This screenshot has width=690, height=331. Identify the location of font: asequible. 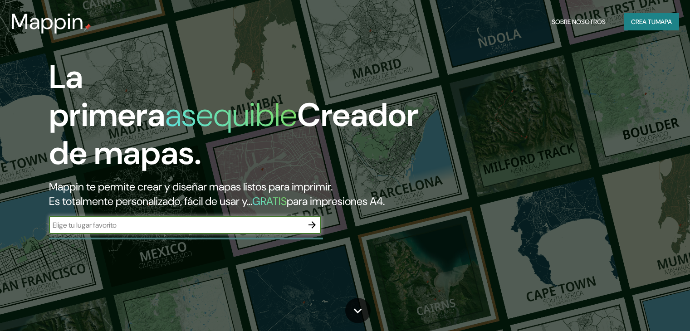
(231, 115).